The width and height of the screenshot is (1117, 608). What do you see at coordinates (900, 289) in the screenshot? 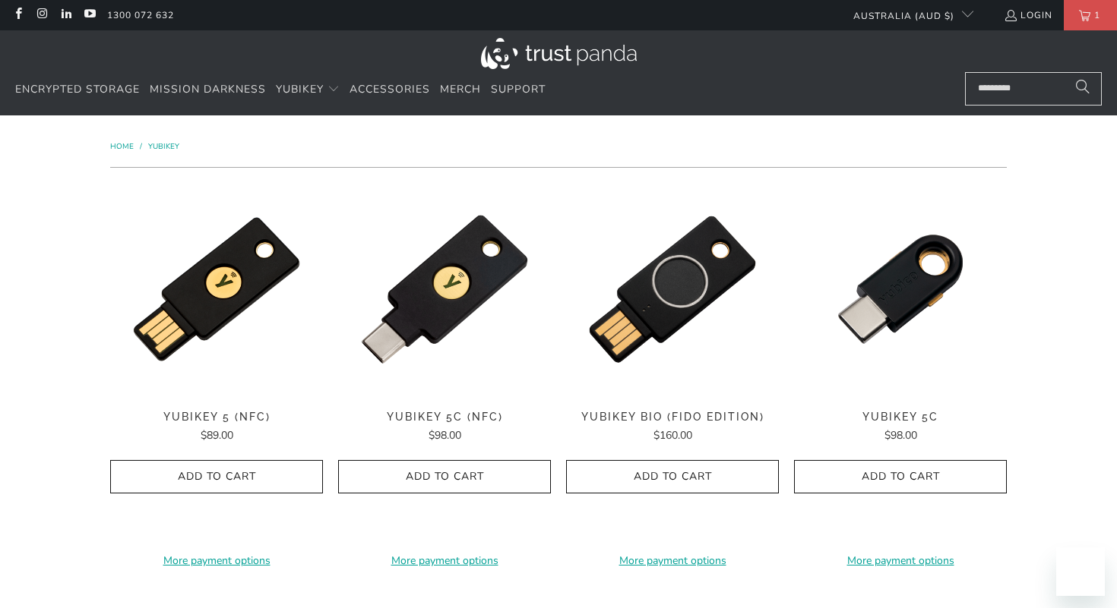
I see `img: YubiKey 5C - Trust Panda` at bounding box center [900, 289].